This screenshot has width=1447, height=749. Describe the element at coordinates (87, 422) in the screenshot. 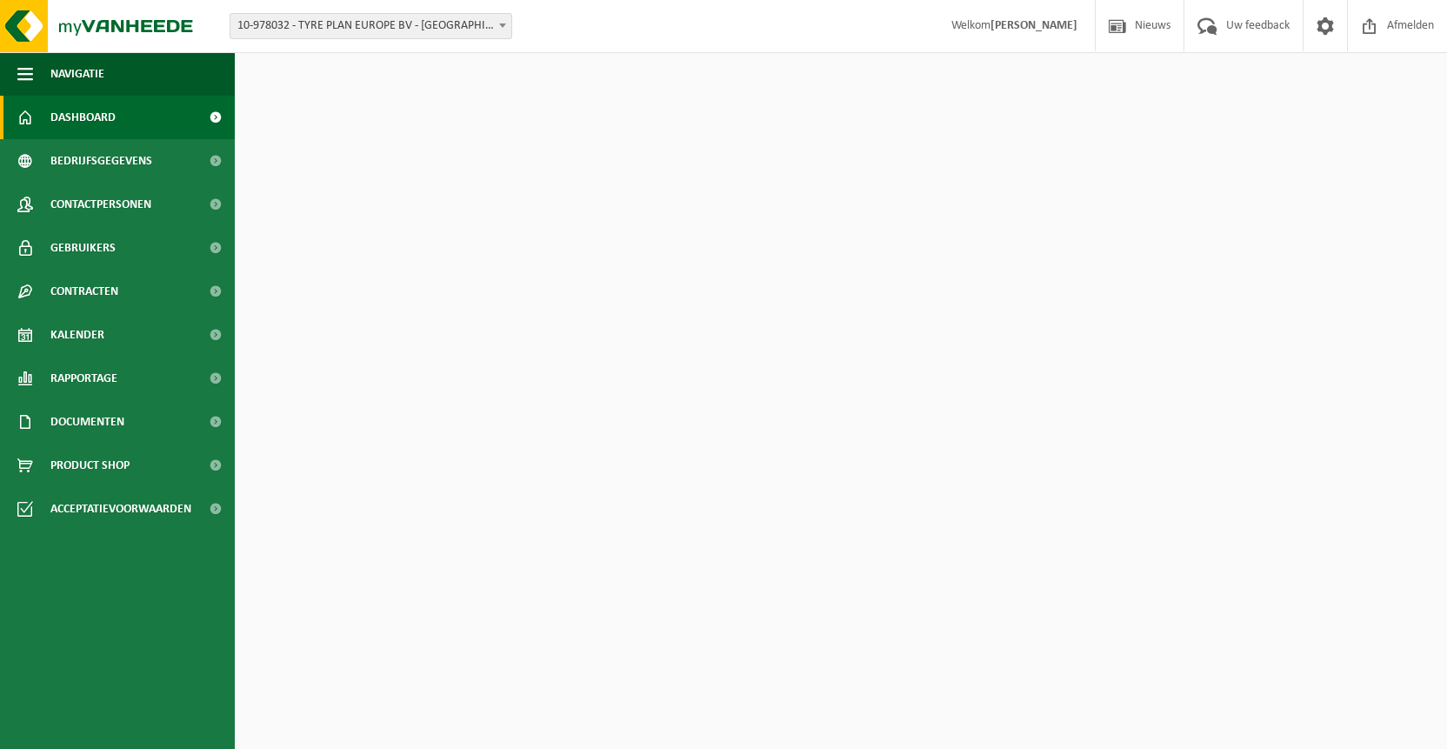

I see `span: Documenten` at that location.